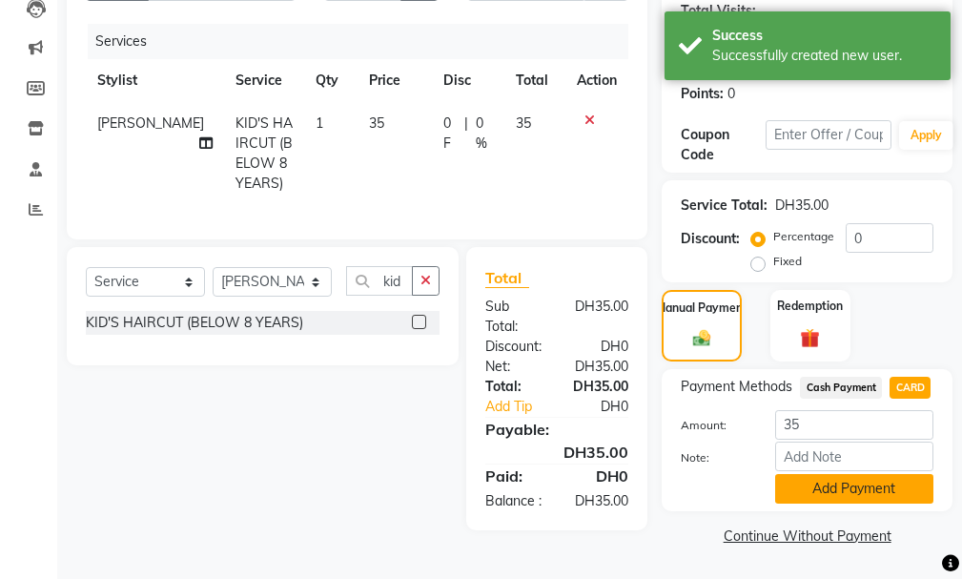 This screenshot has height=579, width=962. What do you see at coordinates (854, 424) in the screenshot?
I see `input: Amount` at bounding box center [854, 424].